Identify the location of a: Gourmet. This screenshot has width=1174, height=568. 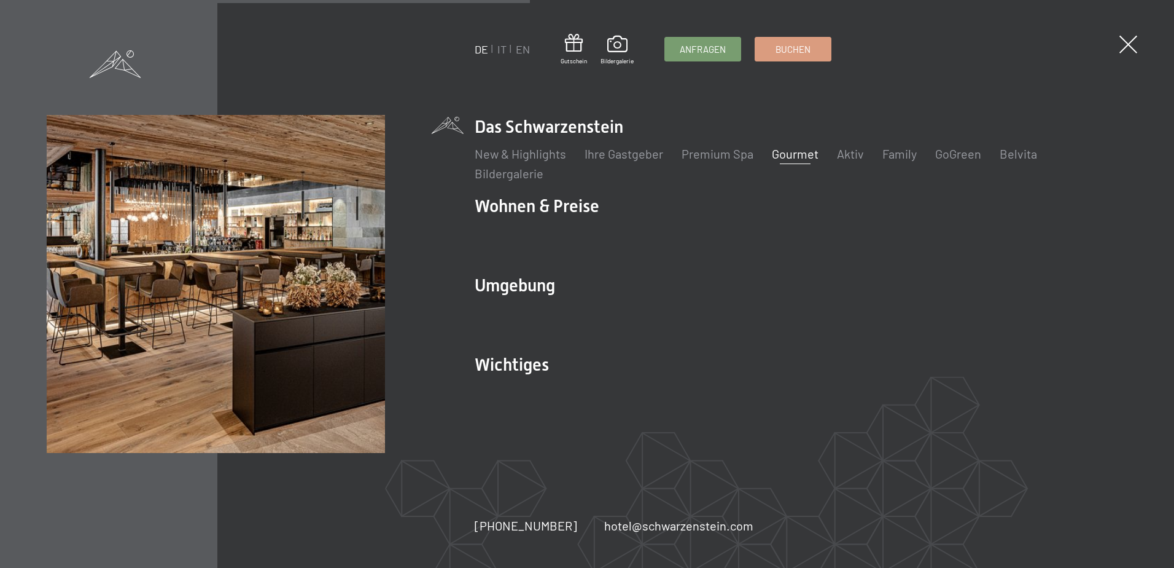
(795, 154).